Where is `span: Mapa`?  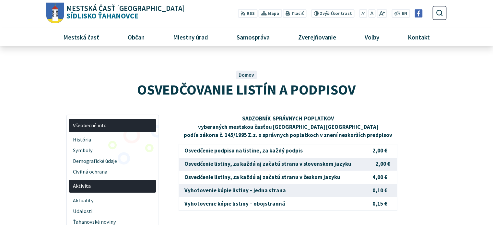
span: Mapa is located at coordinates (273, 14).